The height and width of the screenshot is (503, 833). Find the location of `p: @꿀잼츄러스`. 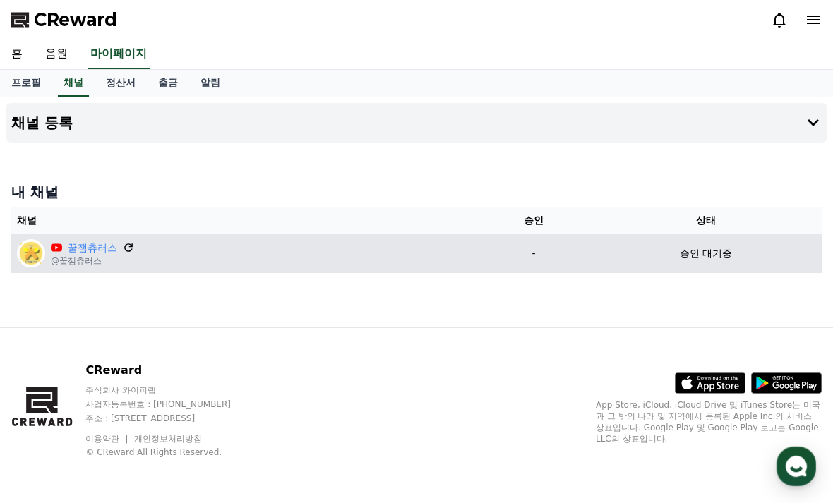

p: @꿀잼츄러스 is located at coordinates (93, 261).